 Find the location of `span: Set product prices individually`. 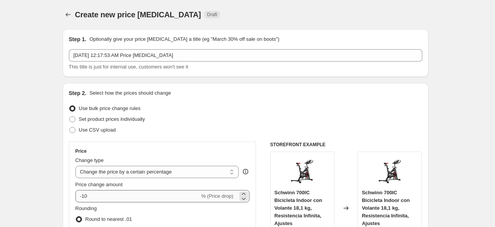

span: Set product prices individually is located at coordinates (112, 119).